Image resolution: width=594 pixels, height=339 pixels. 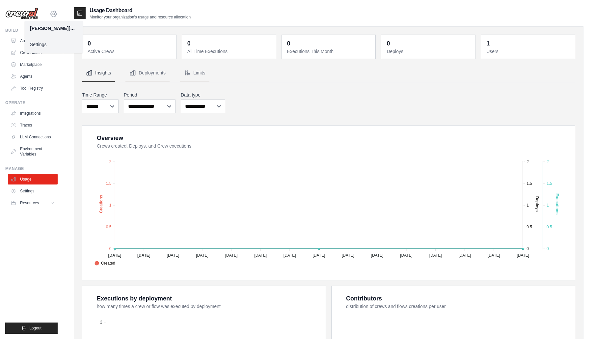 What do you see at coordinates (33, 151) in the screenshot?
I see `a: Environment Variables` at bounding box center [33, 151].